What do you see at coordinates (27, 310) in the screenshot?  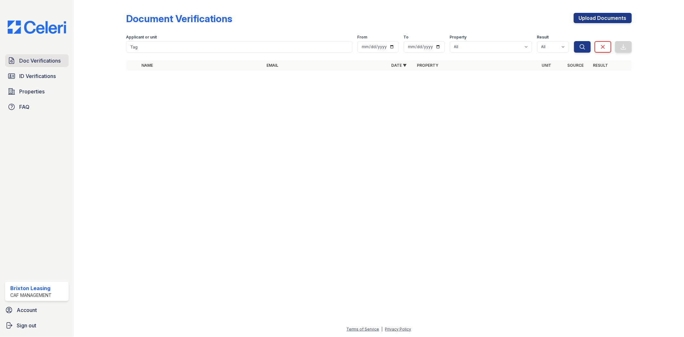 I see `span: Account` at bounding box center [27, 310].